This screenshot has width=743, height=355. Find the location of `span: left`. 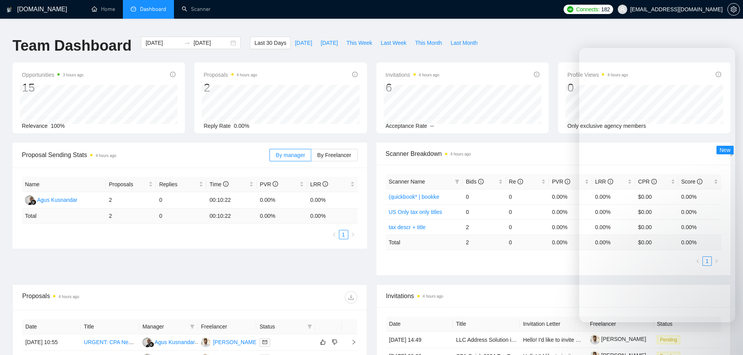

span: left is located at coordinates (334, 235).